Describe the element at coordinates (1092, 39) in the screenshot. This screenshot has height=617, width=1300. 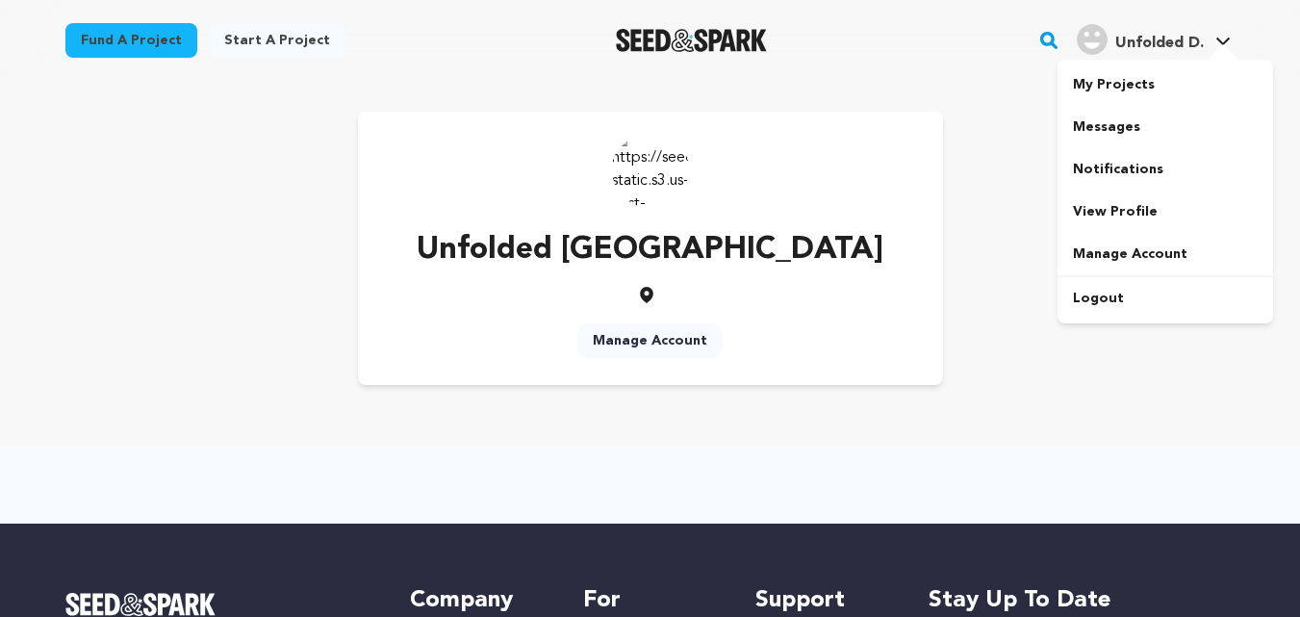
I see `img: user.png` at that location.